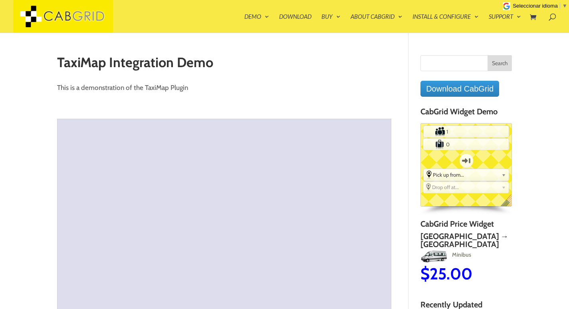 Image resolution: width=569 pixels, height=309 pixels. I want to click on h1: TaxiMap Integration Demo, so click(226, 64).